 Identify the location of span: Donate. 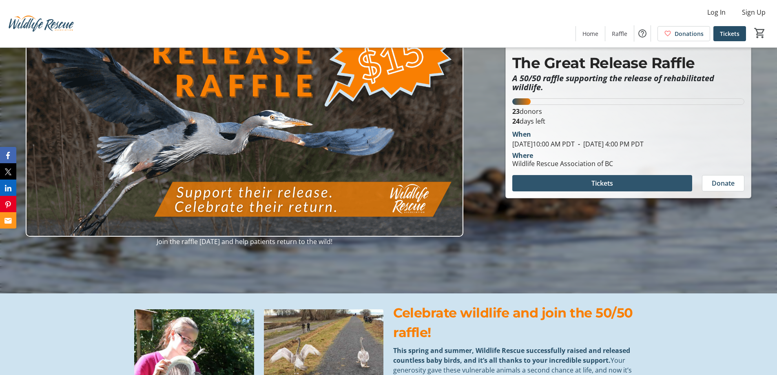
(723, 183).